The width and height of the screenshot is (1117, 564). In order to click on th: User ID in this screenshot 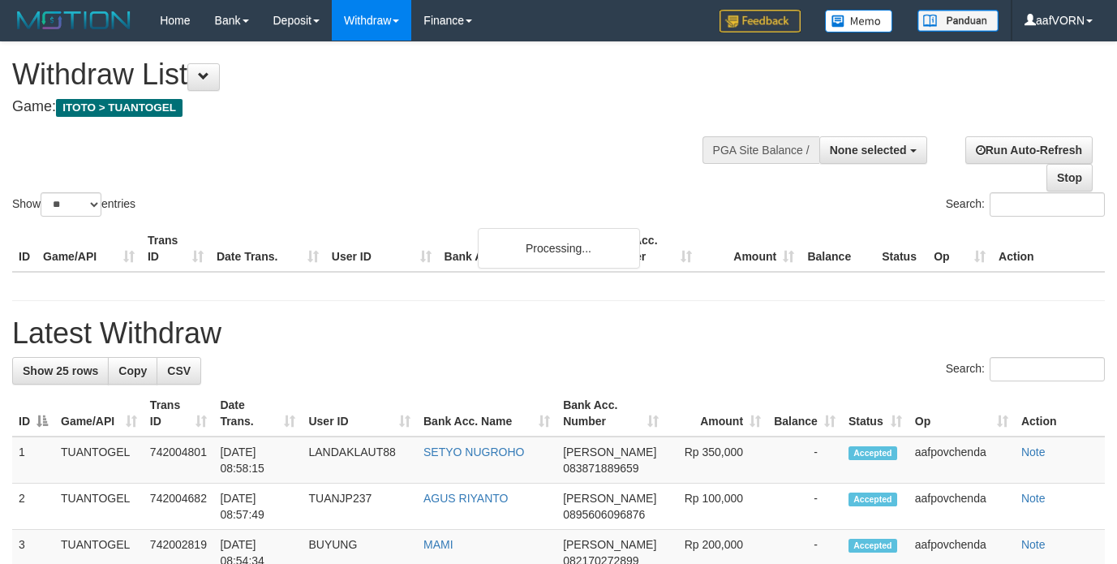, I will do `click(381, 248)`.